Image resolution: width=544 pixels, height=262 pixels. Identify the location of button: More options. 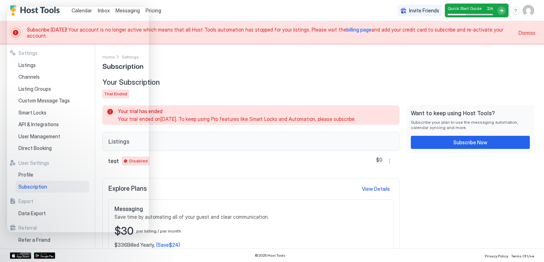
(390, 161).